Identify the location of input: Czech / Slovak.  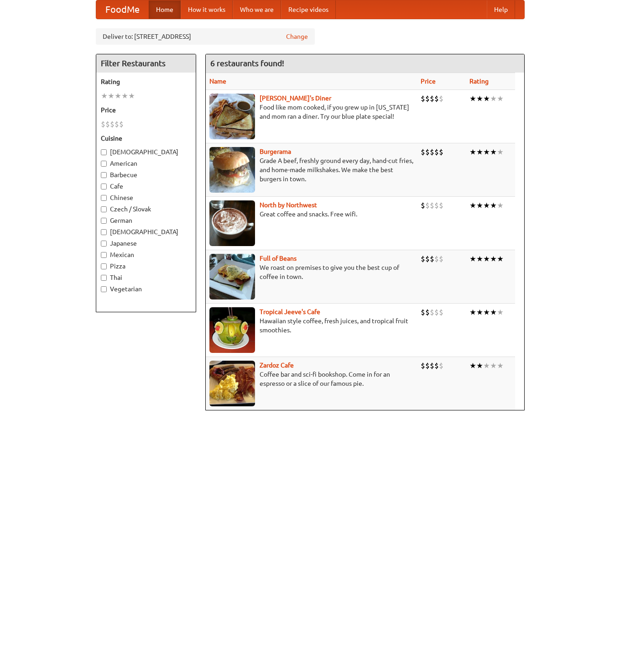
(104, 209).